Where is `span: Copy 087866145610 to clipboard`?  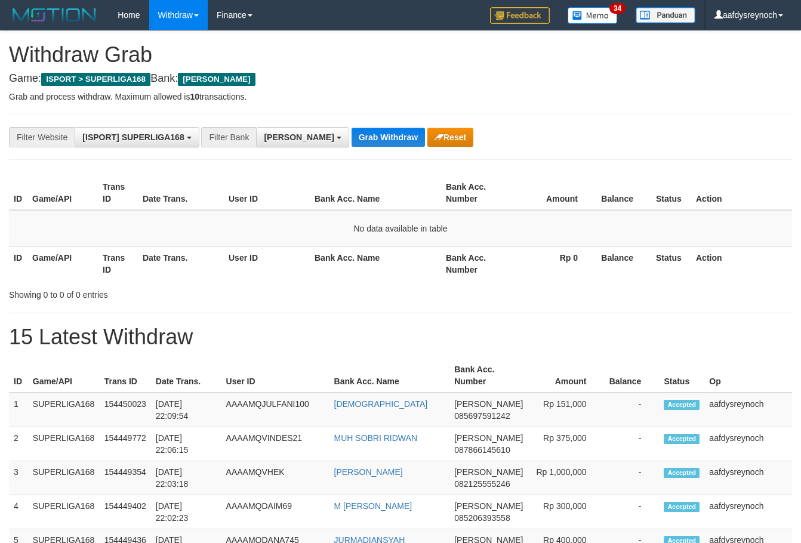
span: Copy 087866145610 to clipboard is located at coordinates (482, 450).